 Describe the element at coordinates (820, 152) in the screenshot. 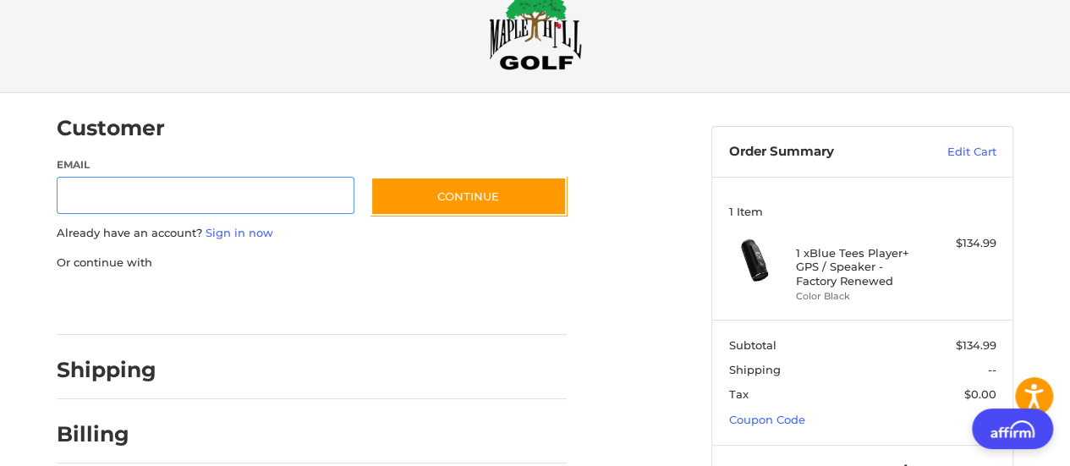

I see `h3: Order Summary` at that location.